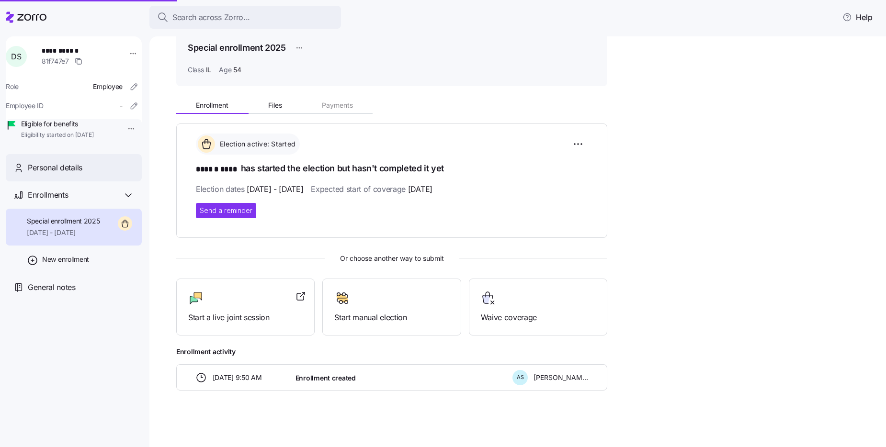 This screenshot has height=447, width=886. What do you see at coordinates (520, 377) in the screenshot?
I see `span: A S` at bounding box center [520, 377].